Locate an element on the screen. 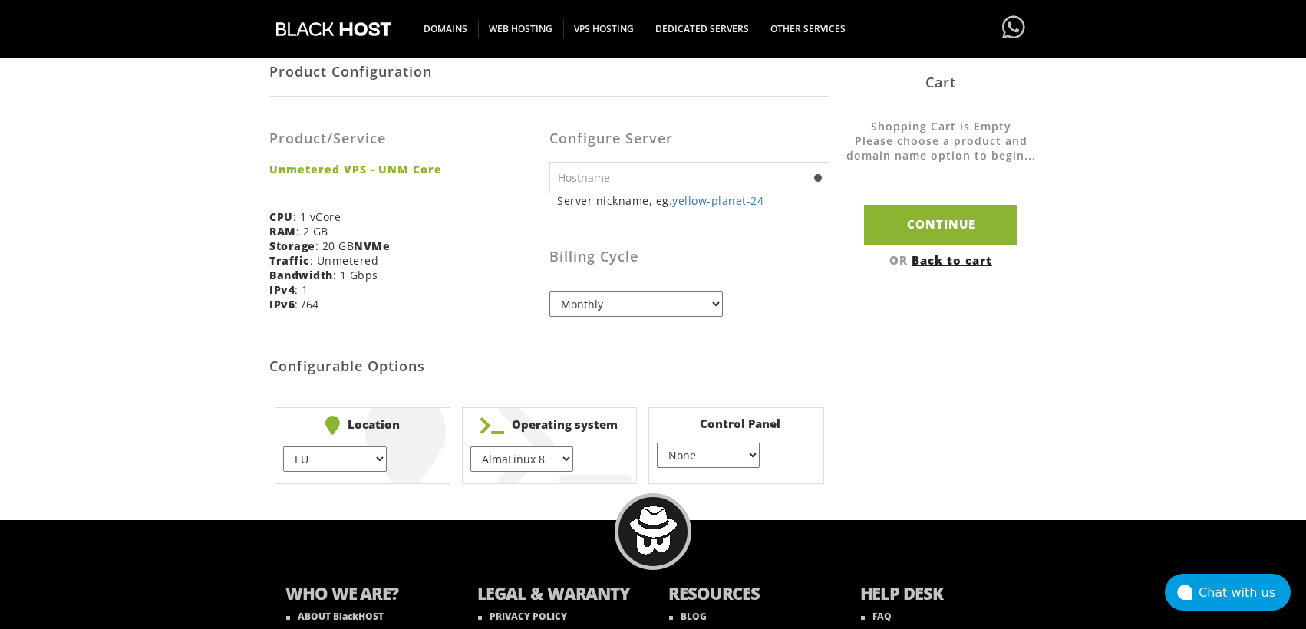 Image resolution: width=1306 pixels, height=629 pixels. b: CPU is located at coordinates (281, 216).